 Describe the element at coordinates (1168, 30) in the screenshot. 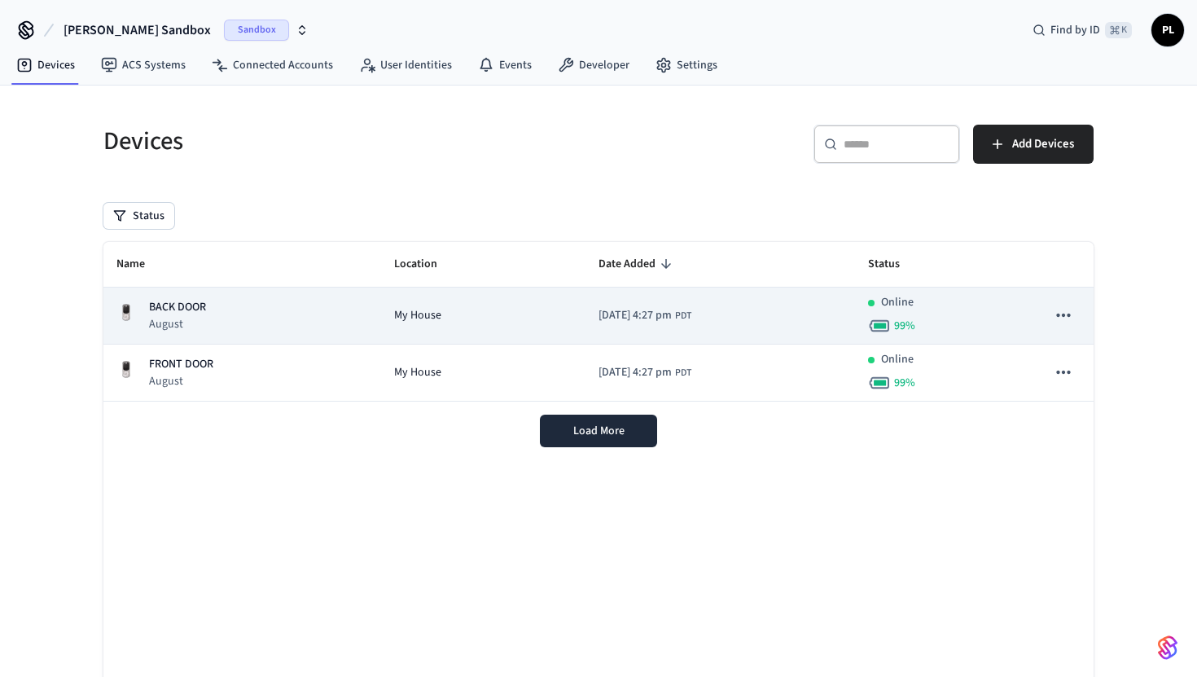

I see `button: PL` at that location.